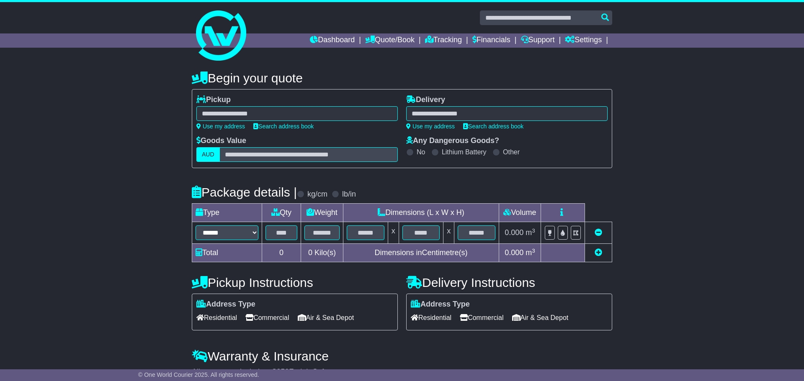 The width and height of the screenshot is (804, 381). I want to click on td: Volume, so click(520, 213).